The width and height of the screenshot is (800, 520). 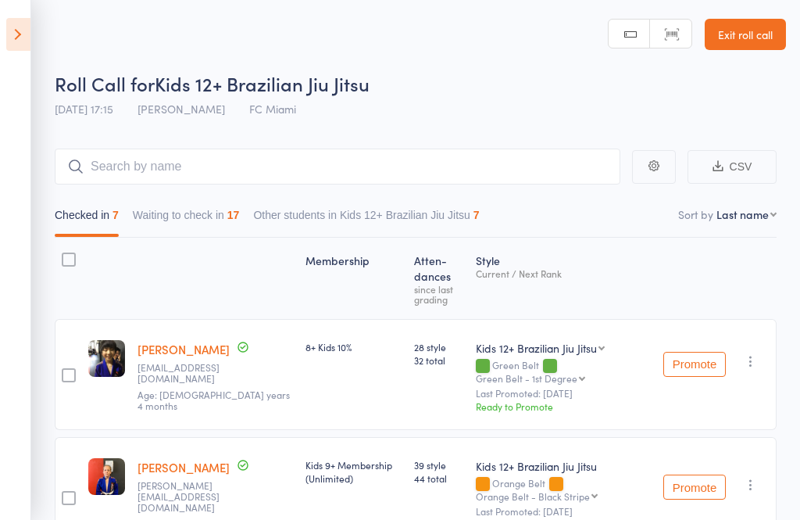 What do you see at coordinates (563, 489) in the screenshot?
I see `div: Orange Belt` at bounding box center [563, 489].